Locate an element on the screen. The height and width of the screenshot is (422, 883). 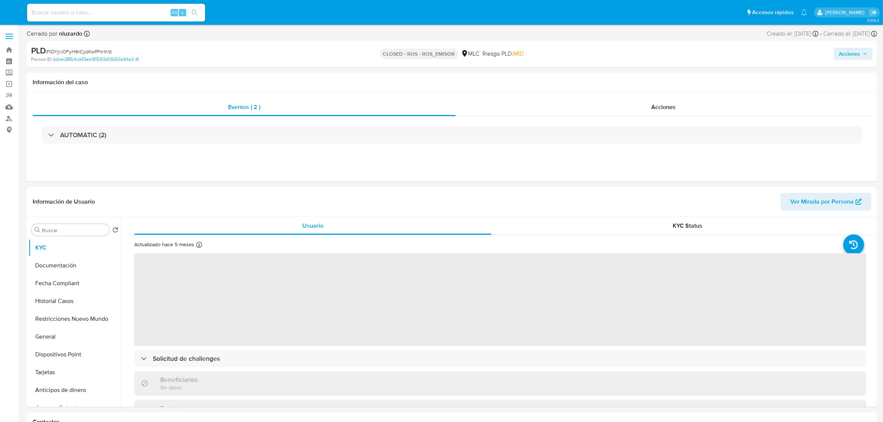
div: Solicitud de challenges is located at coordinates (500, 358).